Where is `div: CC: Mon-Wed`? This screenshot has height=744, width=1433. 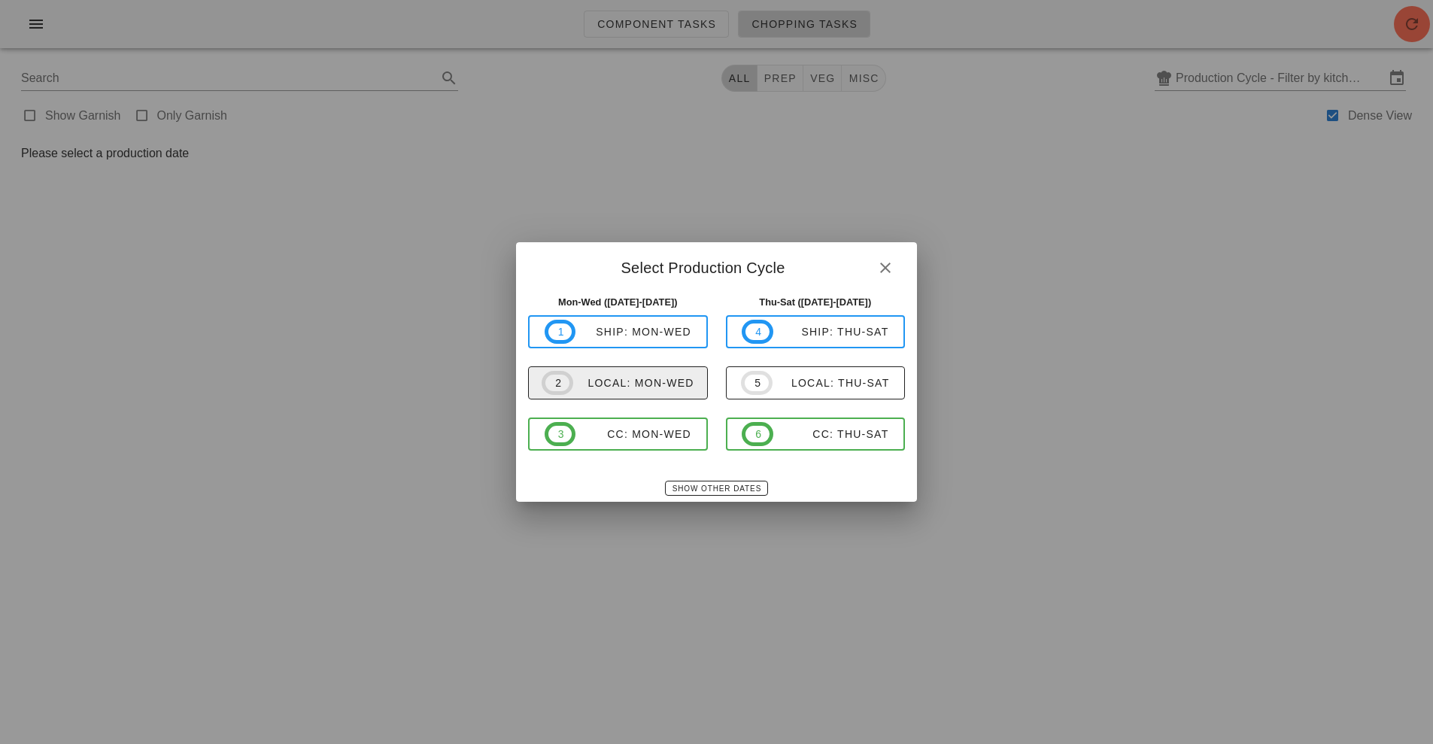 div: CC: Mon-Wed is located at coordinates (633, 434).